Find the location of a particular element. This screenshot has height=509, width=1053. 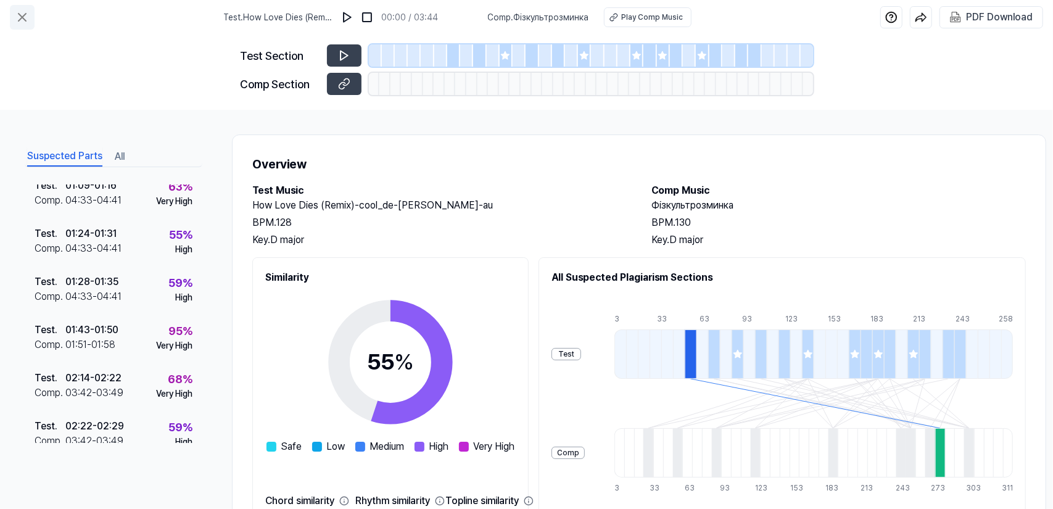

h2: Test Music is located at coordinates (439, 191).